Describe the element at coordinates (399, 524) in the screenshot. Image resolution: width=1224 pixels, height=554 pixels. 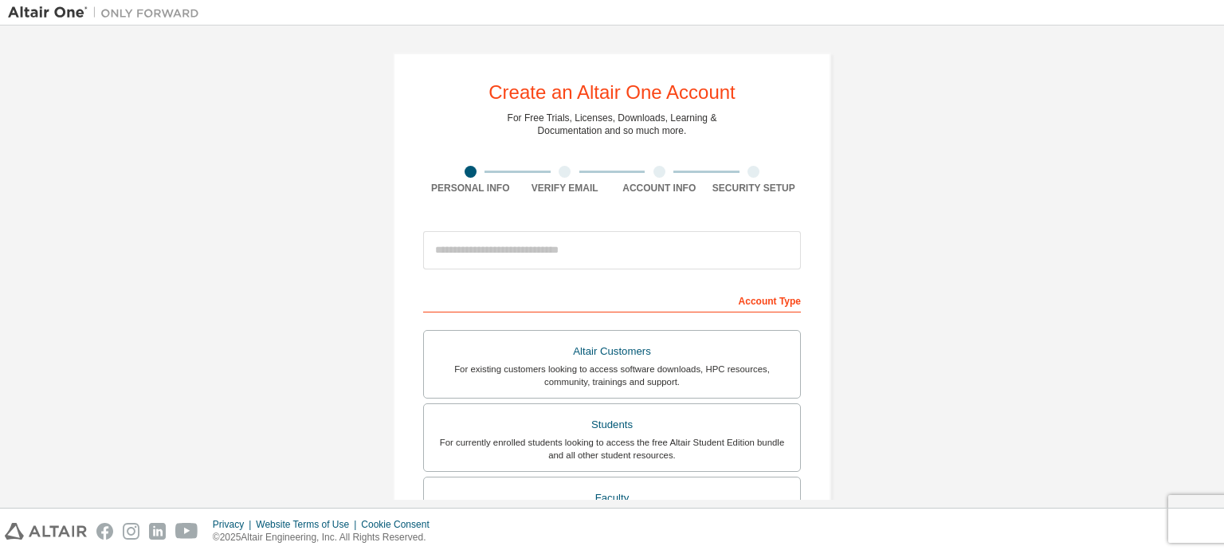
I see `div: Cookie Consent` at that location.